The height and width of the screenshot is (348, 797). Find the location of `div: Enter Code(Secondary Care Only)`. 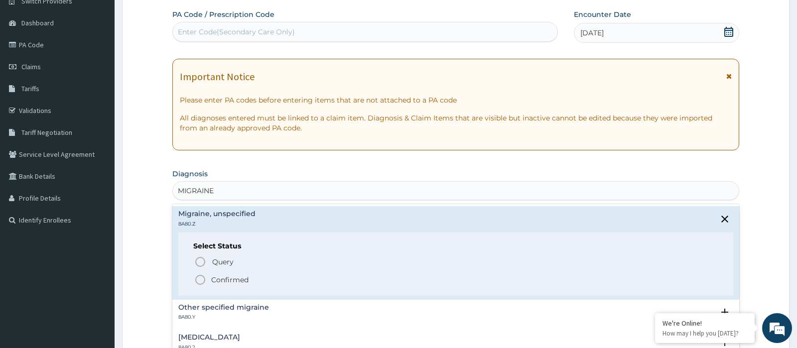

div: Enter Code(Secondary Care Only) is located at coordinates (236, 32).